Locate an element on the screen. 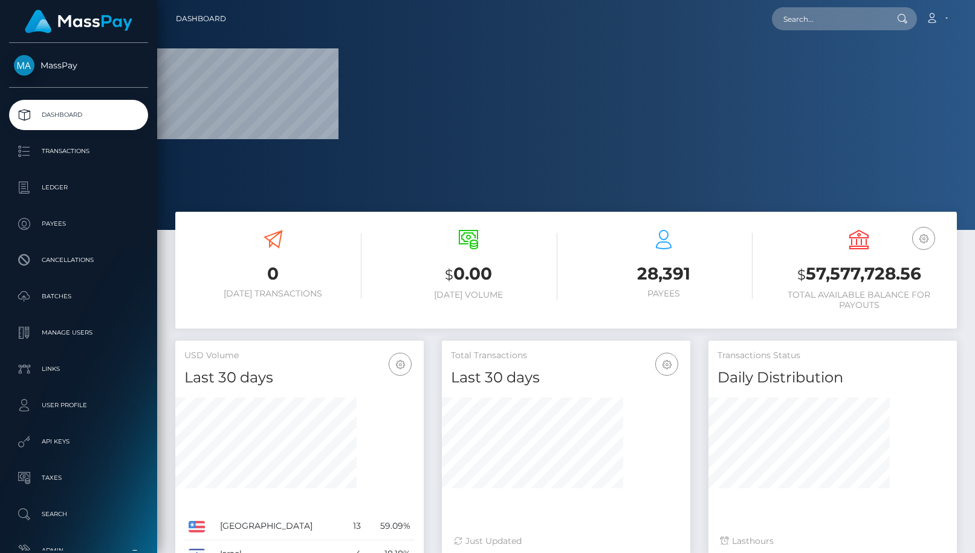  img: MassPay Logo is located at coordinates (79, 21).